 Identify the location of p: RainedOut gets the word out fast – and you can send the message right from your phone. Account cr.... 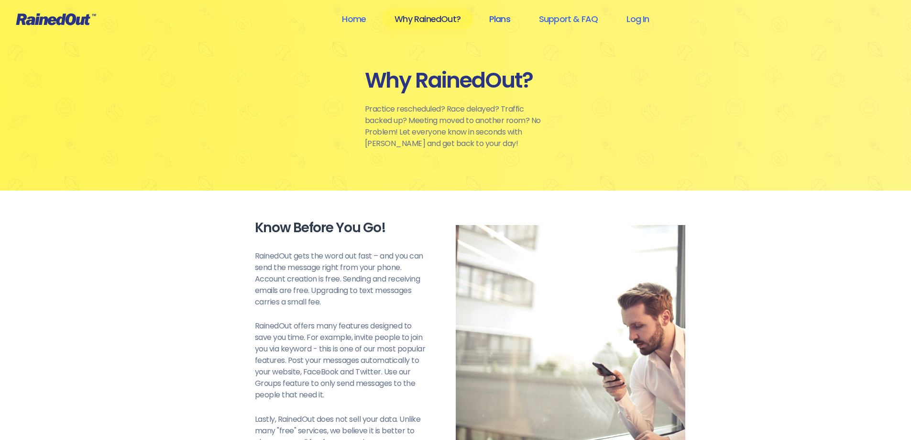
(341, 279).